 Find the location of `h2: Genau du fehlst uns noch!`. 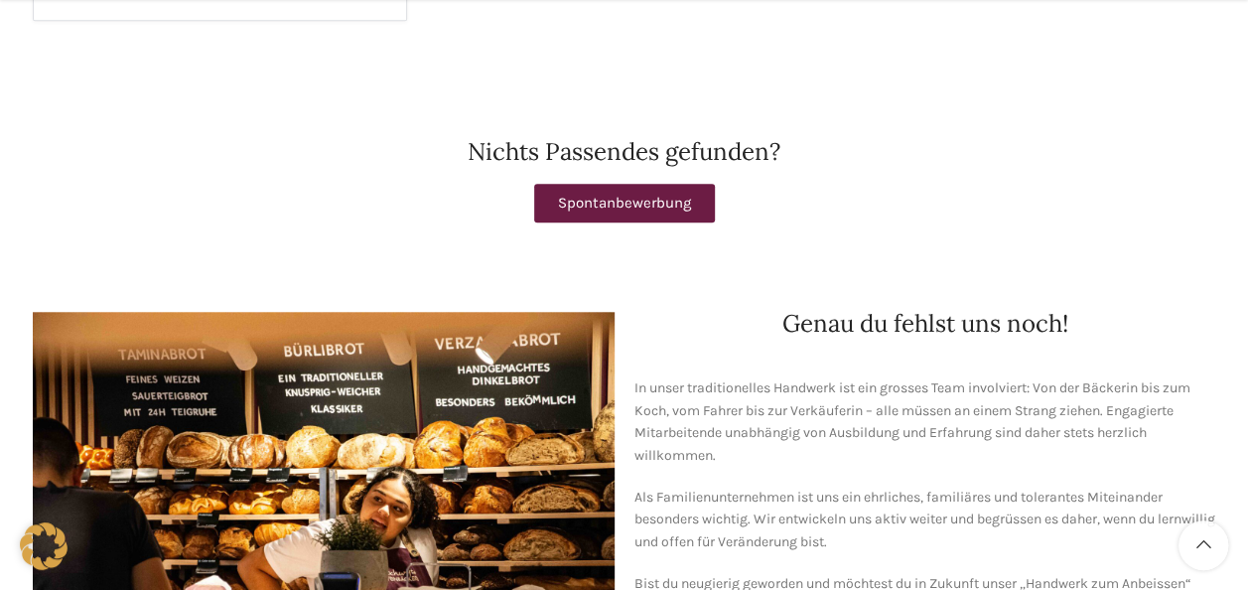

h2: Genau du fehlst uns noch! is located at coordinates (925, 324).